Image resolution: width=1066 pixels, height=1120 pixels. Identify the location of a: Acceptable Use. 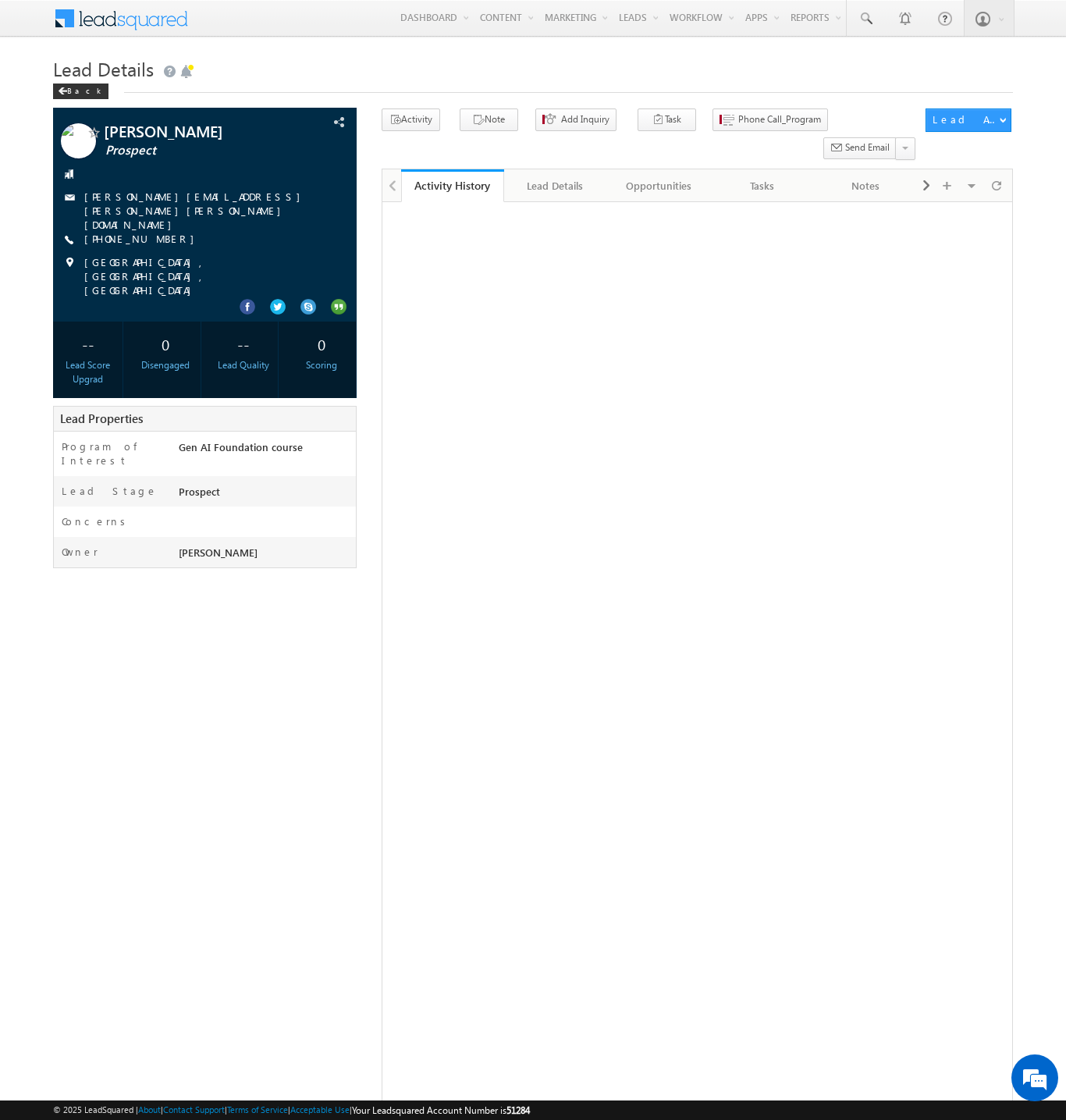
(320, 1109).